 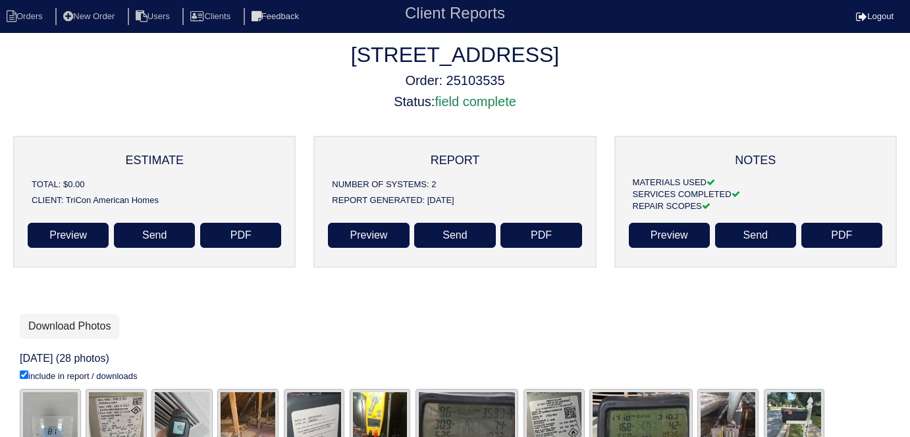 What do you see at coordinates (90, 16) in the screenshot?
I see `li: New Order` at bounding box center [90, 16].